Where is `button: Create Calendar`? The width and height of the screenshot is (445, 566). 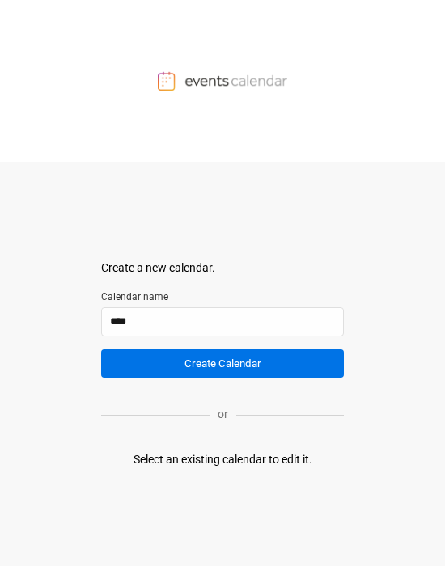 button: Create Calendar is located at coordinates (222, 363).